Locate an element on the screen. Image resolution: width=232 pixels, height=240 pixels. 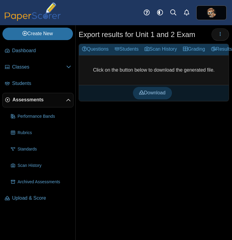
a: Upload & Score is located at coordinates (38, 198).